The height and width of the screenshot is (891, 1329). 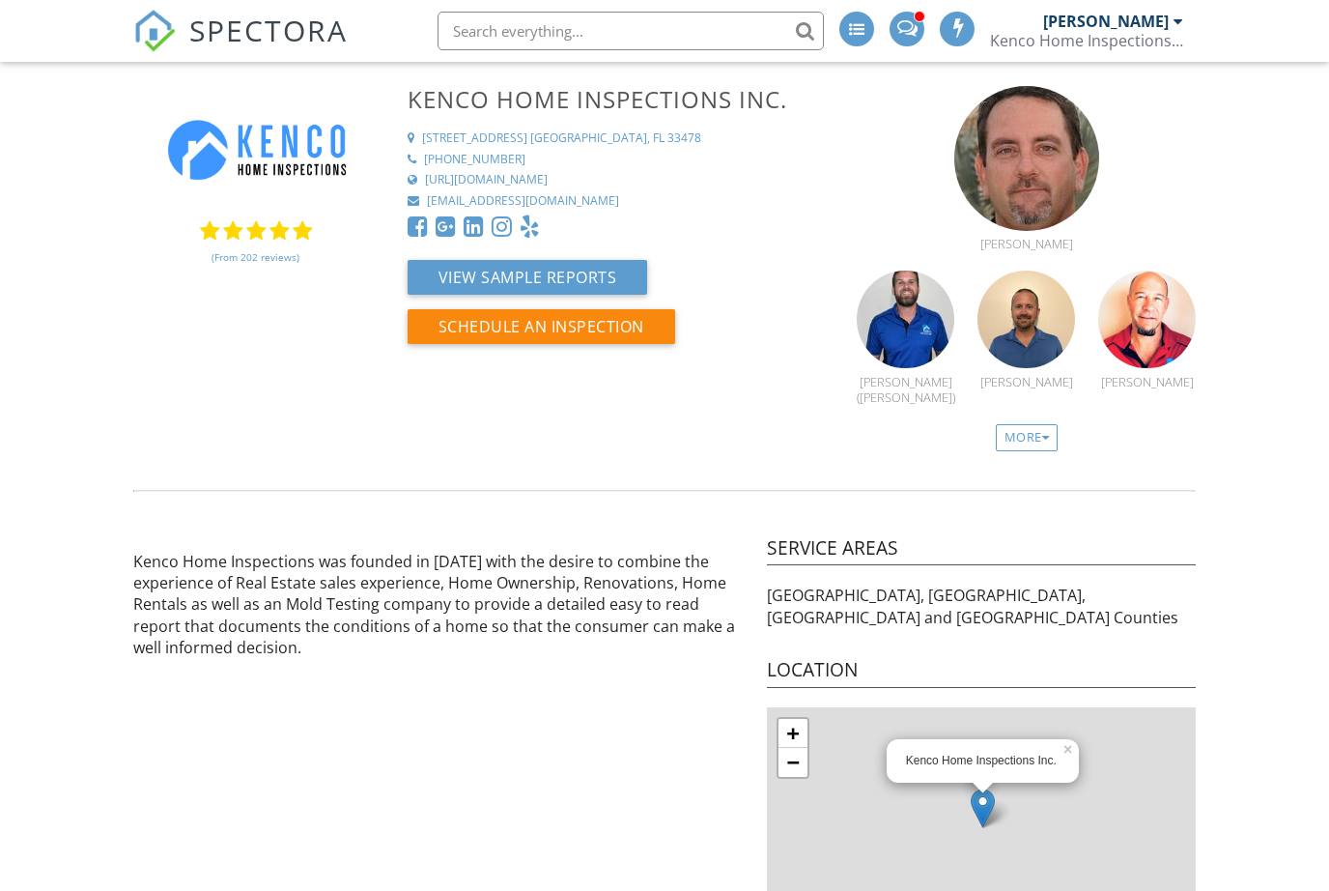 What do you see at coordinates (155, 31) in the screenshot?
I see `img: The Best Home Inspection Software - Spectora` at bounding box center [155, 31].